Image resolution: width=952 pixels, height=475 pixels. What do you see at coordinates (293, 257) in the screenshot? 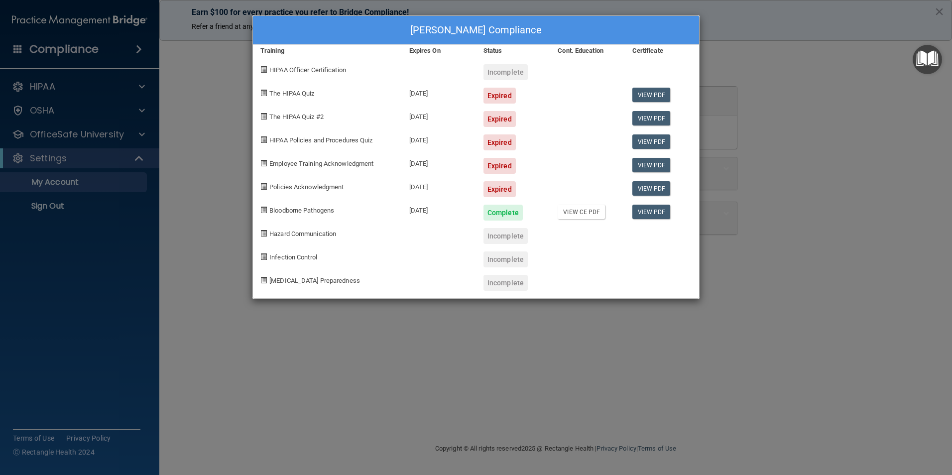
I see `span: Infection Control` at bounding box center [293, 257].